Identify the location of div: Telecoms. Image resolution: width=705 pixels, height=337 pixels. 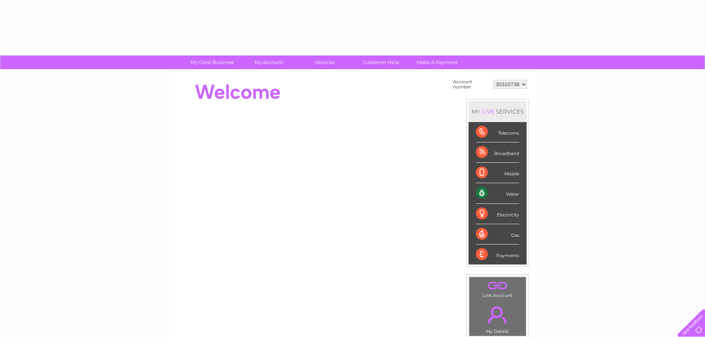
(497, 132).